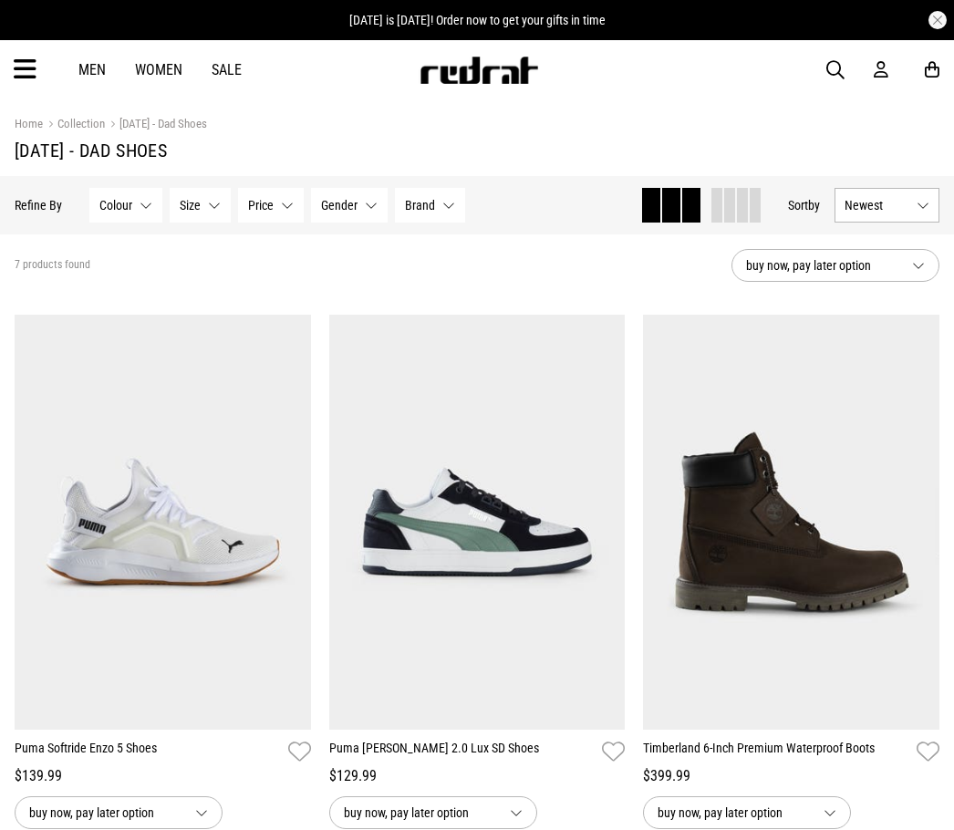  Describe the element at coordinates (74, 125) in the screenshot. I see `a: Collection` at that location.